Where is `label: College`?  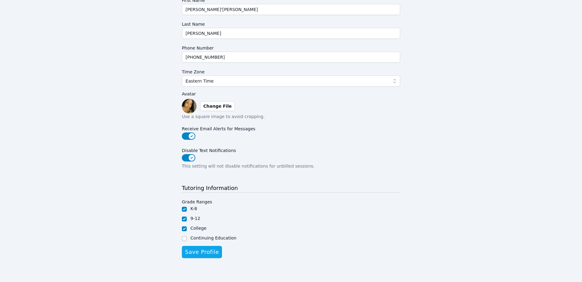 label: College is located at coordinates (199, 229).